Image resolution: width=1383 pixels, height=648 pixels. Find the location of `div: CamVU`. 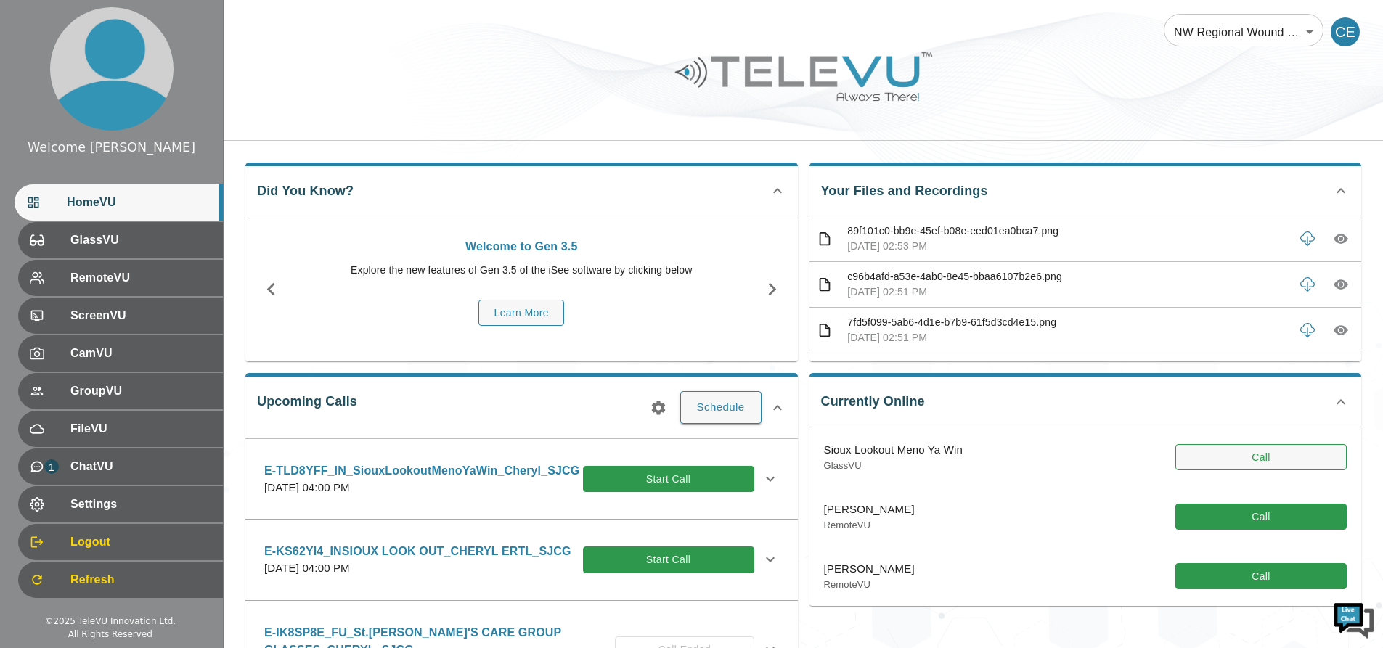

div: CamVU is located at coordinates (121, 354).